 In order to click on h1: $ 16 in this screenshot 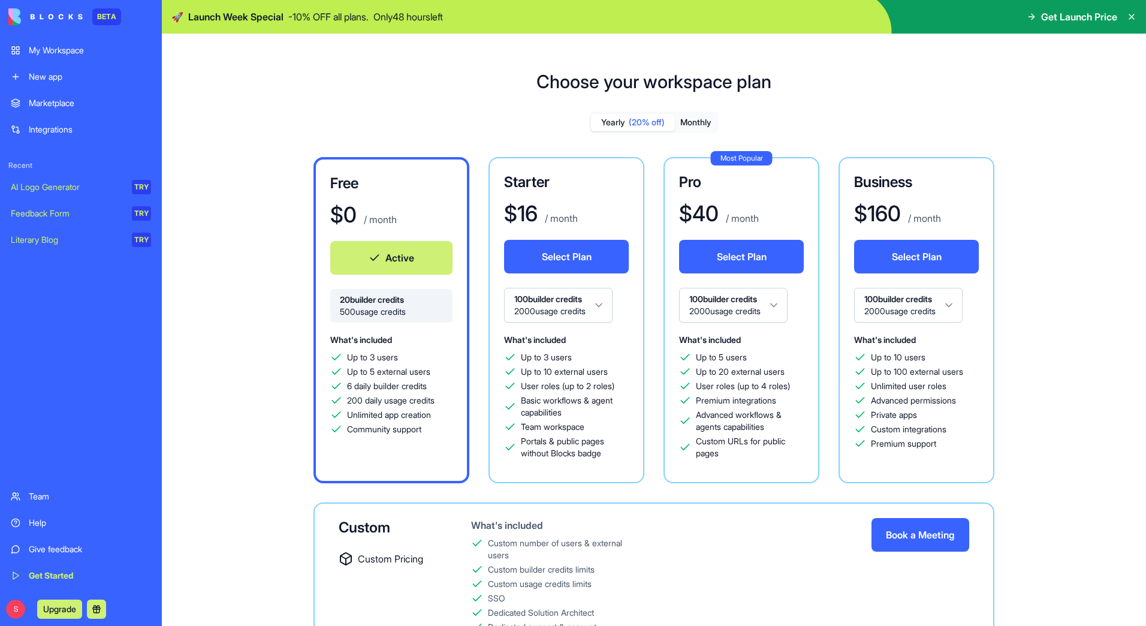, I will do `click(521, 213)`.